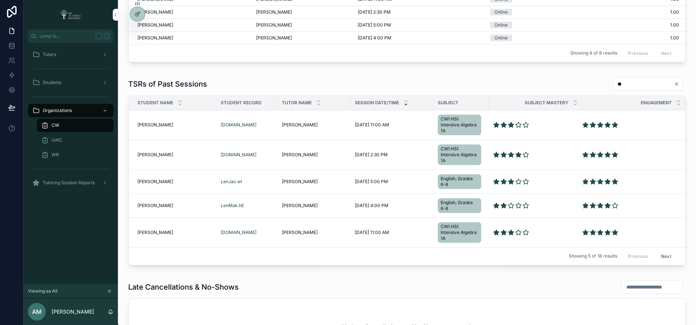  I want to click on span: UAIC, so click(57, 140).